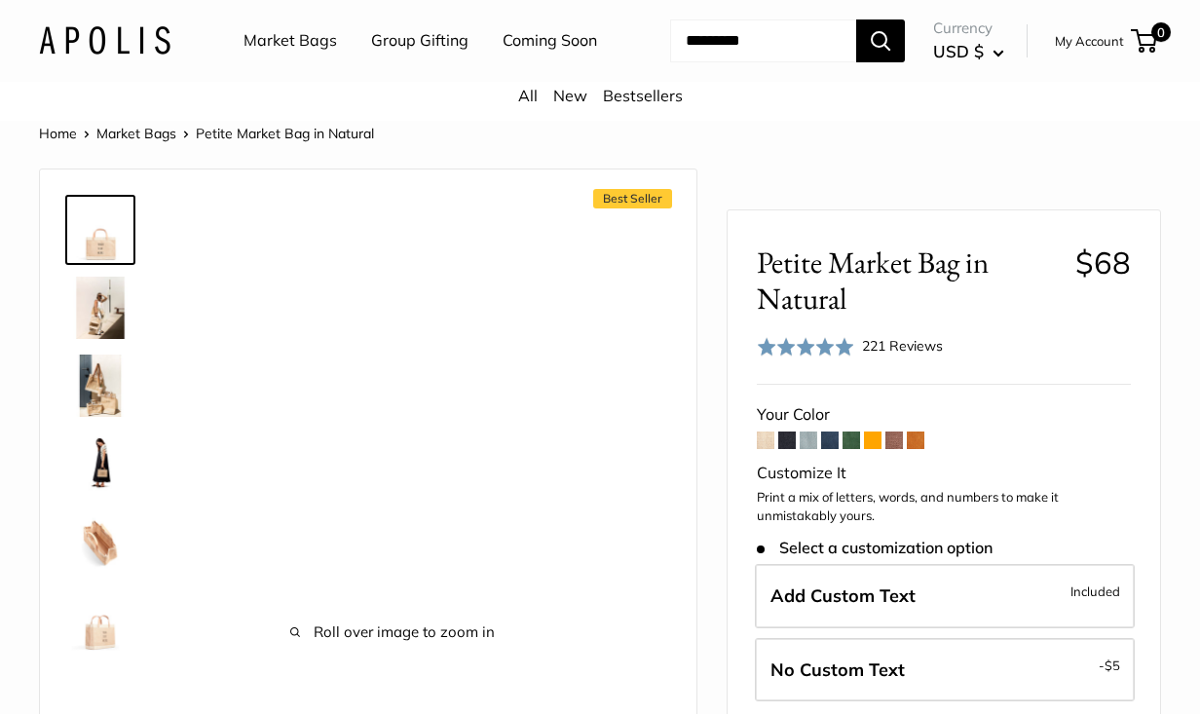  I want to click on a: Home, so click(57, 133).